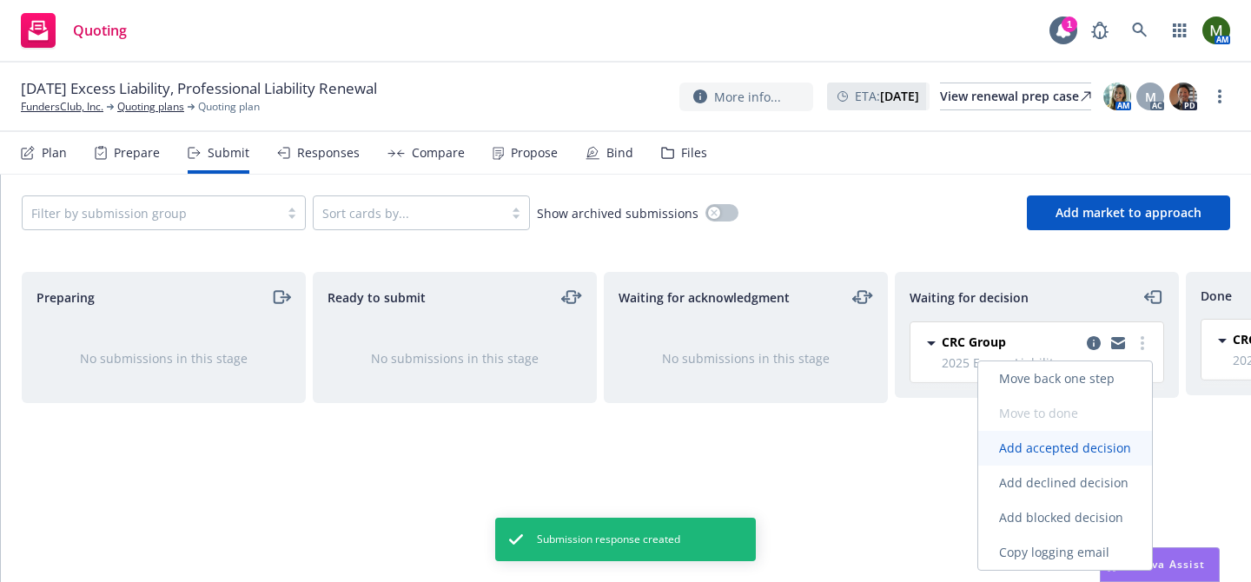  Describe the element at coordinates (328, 153) in the screenshot. I see `div: Responses` at that location.